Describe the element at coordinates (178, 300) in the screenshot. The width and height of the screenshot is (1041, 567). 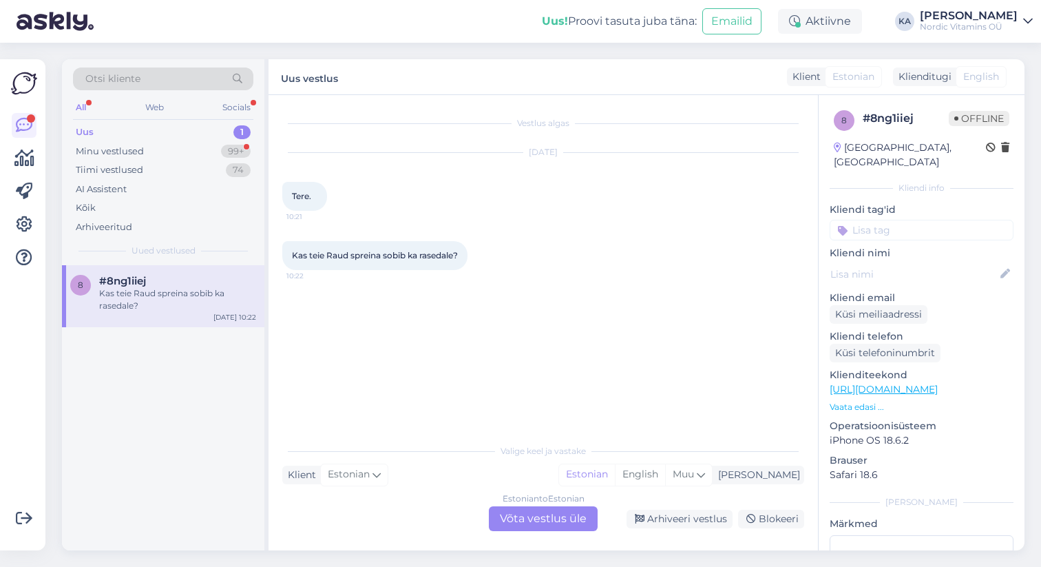
I see `div: Kas teie Raud spreina sobib ka rasedale?` at that location.